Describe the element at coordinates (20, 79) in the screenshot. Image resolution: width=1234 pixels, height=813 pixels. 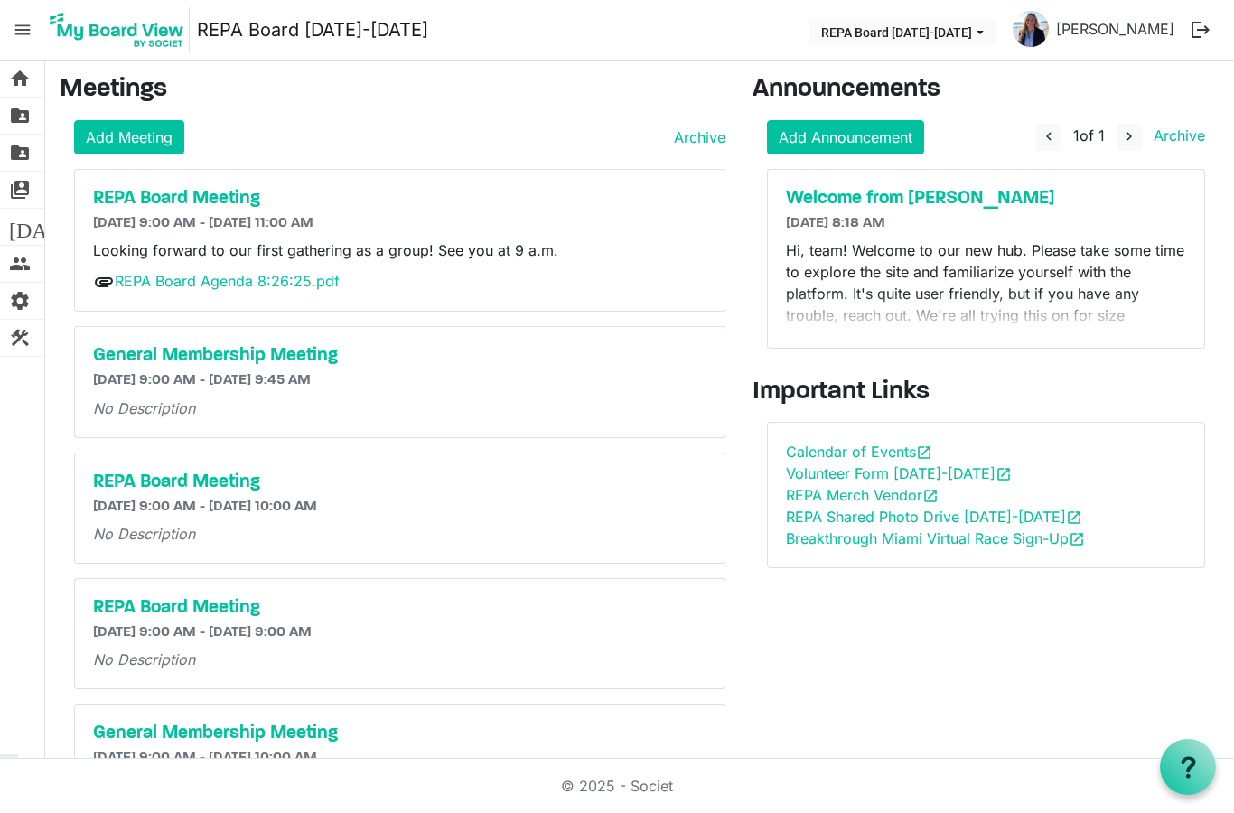
I see `span: home` at that location.